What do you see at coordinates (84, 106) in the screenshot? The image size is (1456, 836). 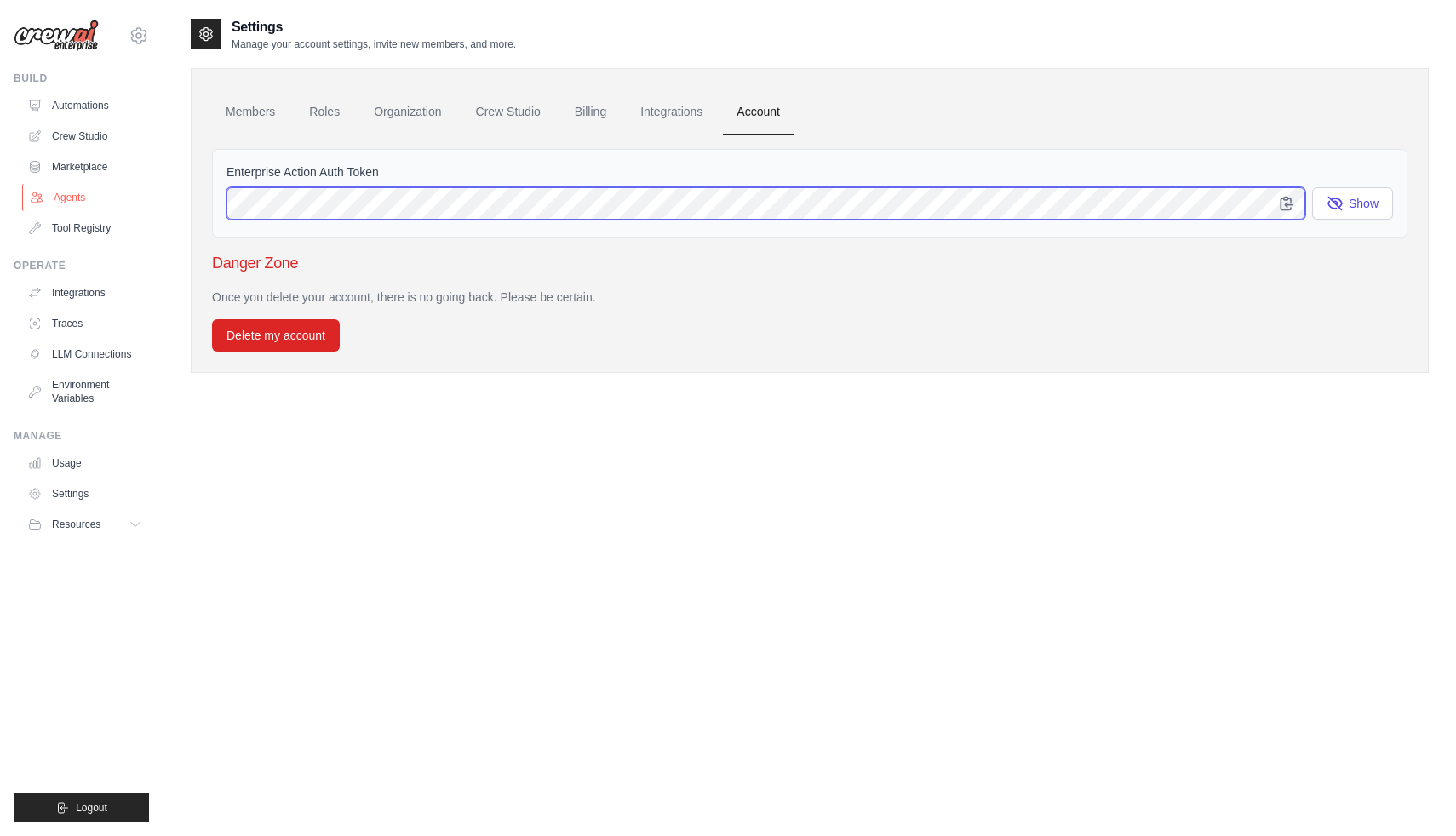 I see `a: Automations` at bounding box center [84, 106].